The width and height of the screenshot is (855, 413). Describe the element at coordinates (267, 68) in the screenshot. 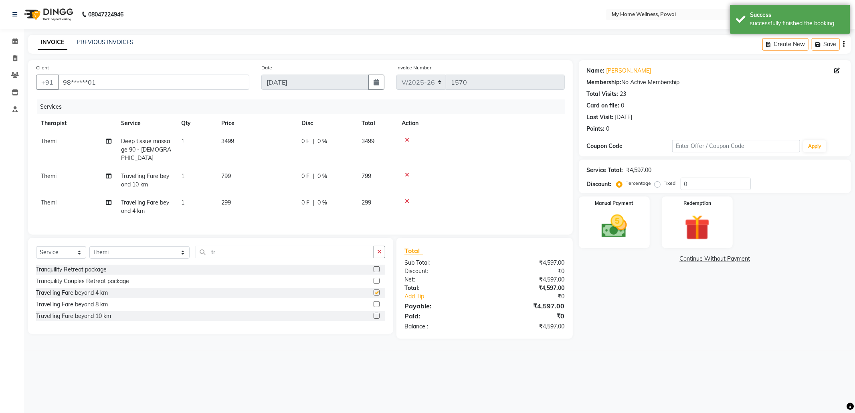

I see `label: Date` at that location.